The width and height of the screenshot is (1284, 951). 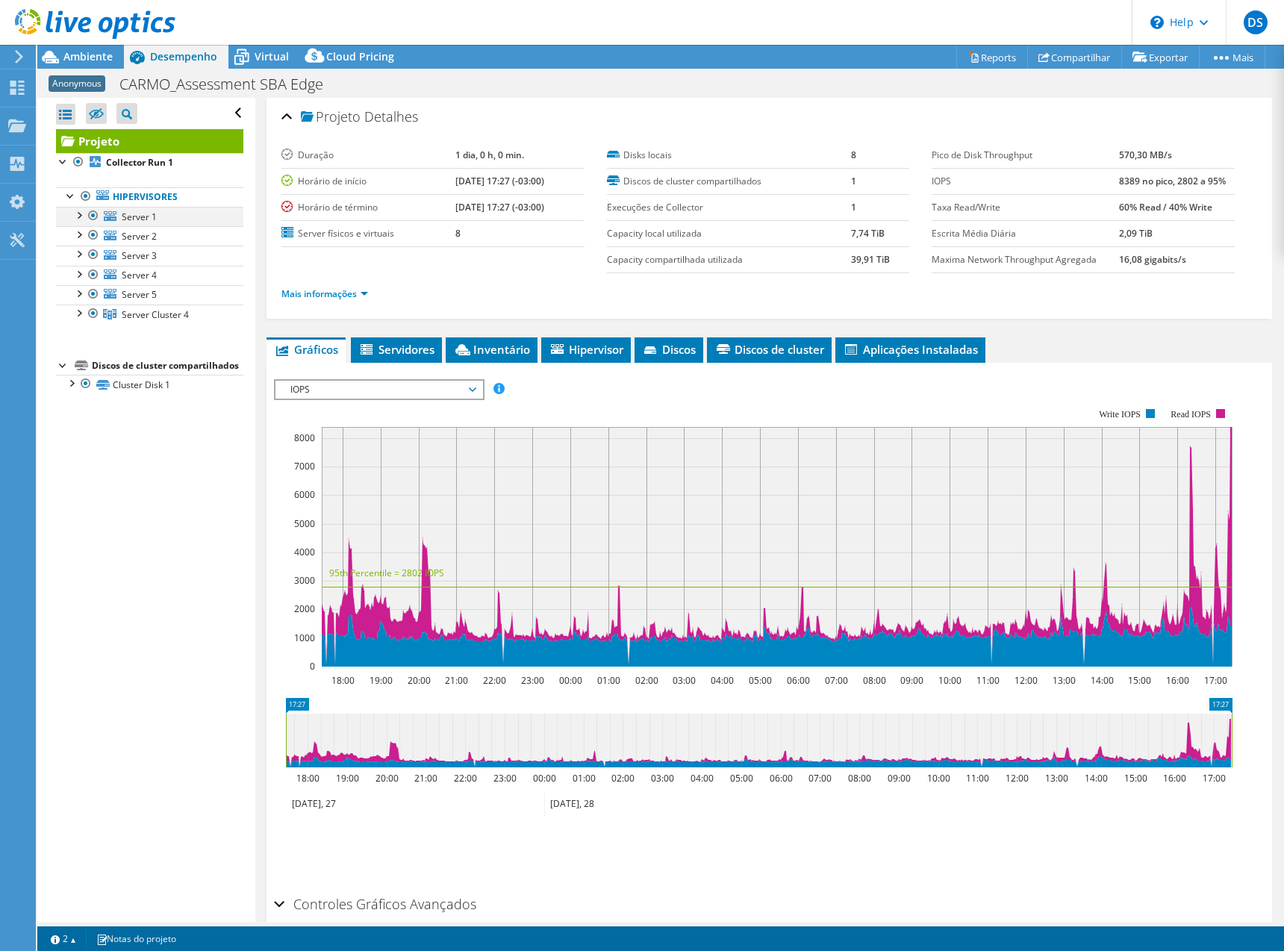 I want to click on text: 09:00, so click(x=899, y=778).